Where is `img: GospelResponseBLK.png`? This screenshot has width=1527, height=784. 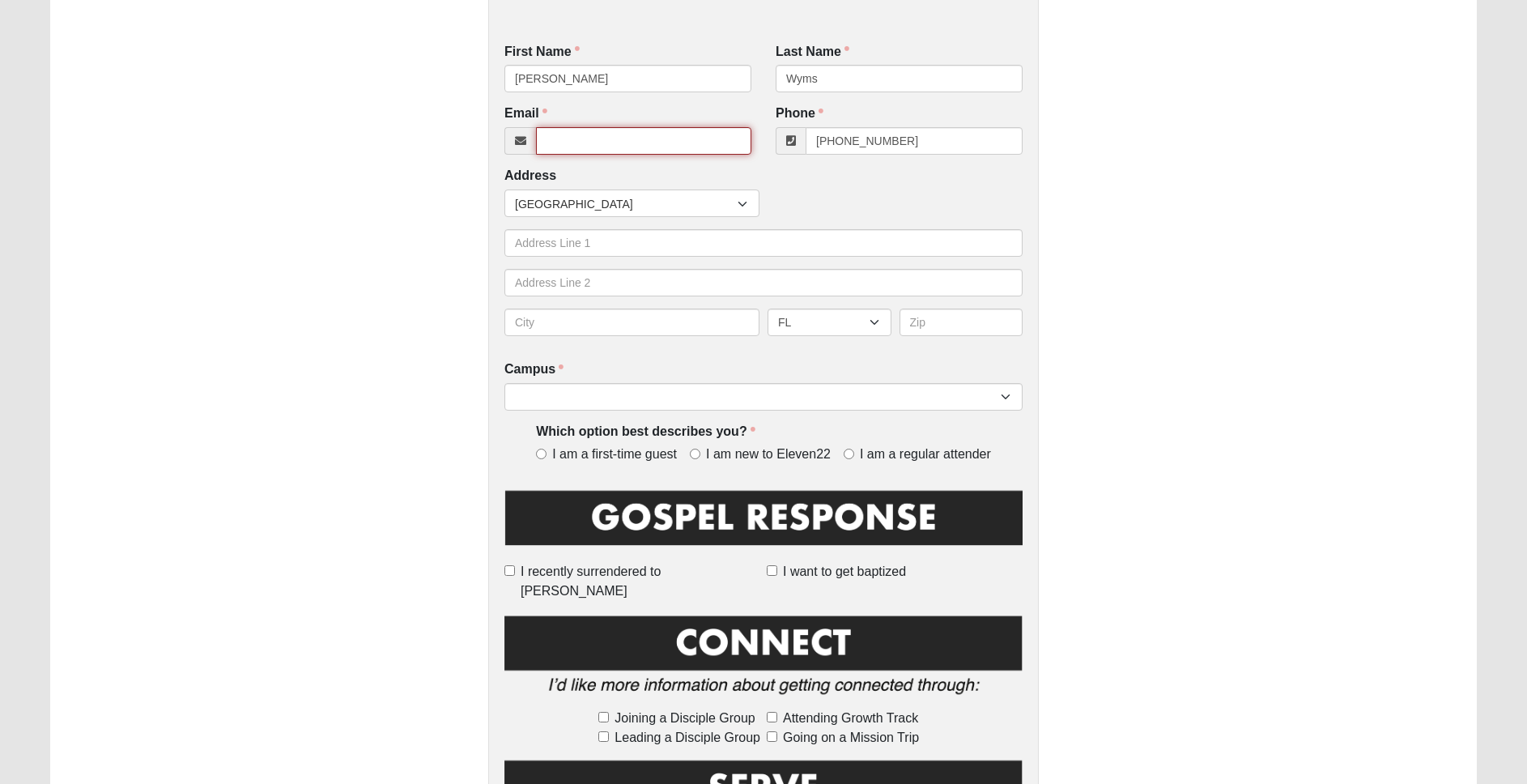
img: GospelResponseBLK.png is located at coordinates (764, 523).